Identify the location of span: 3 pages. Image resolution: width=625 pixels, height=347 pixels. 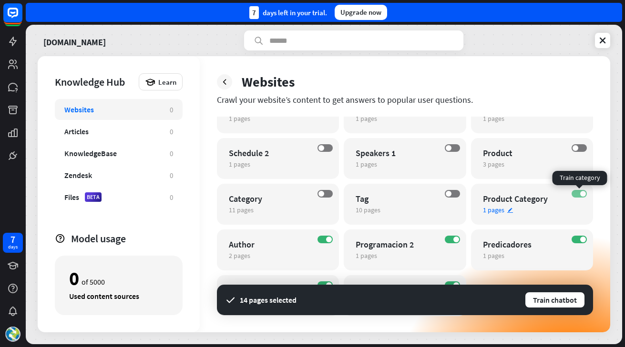
(493, 164).